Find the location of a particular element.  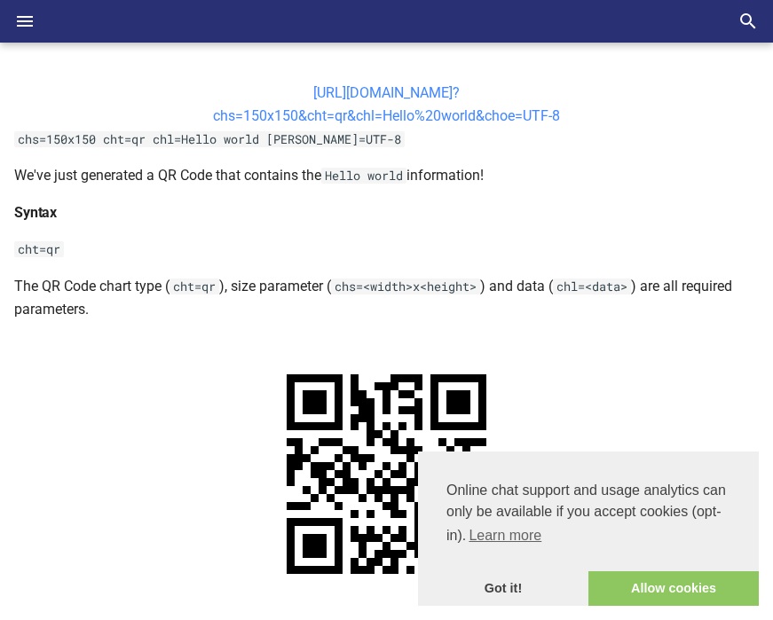

code: Hello world is located at coordinates (364, 176).